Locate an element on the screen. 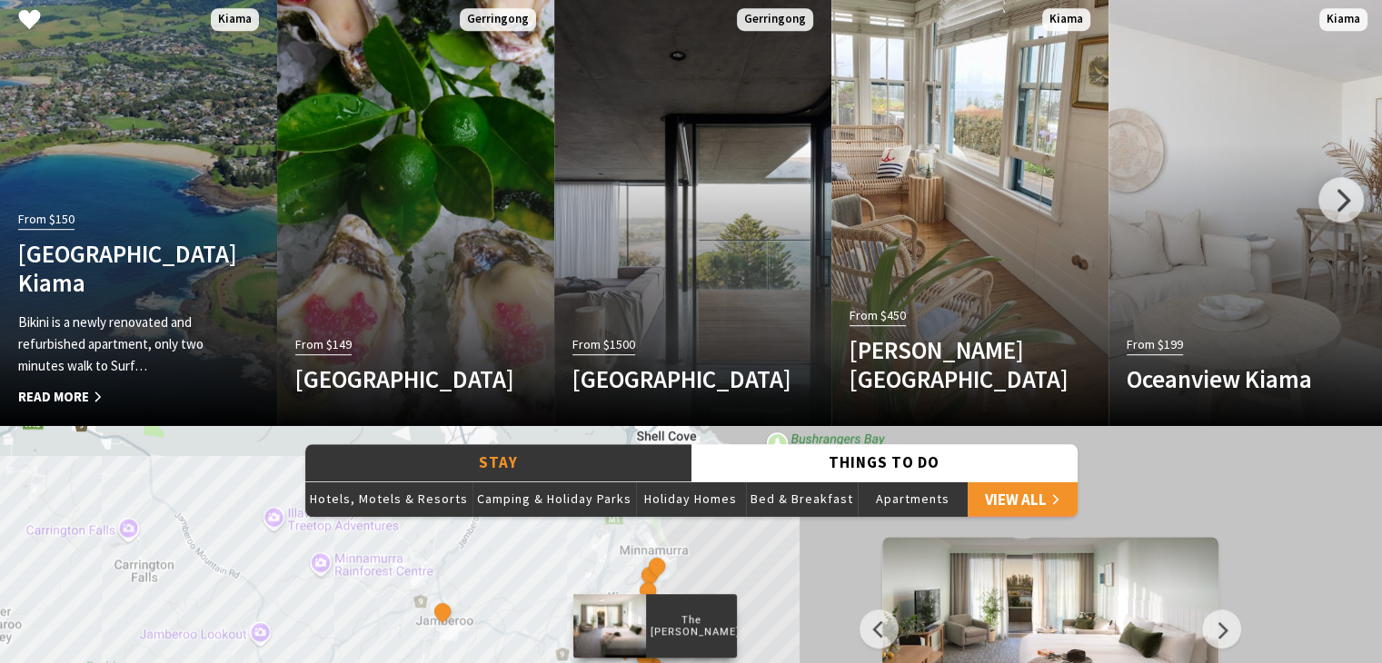 Image resolution: width=1382 pixels, height=663 pixels. span: From $1500 is located at coordinates (603, 344).